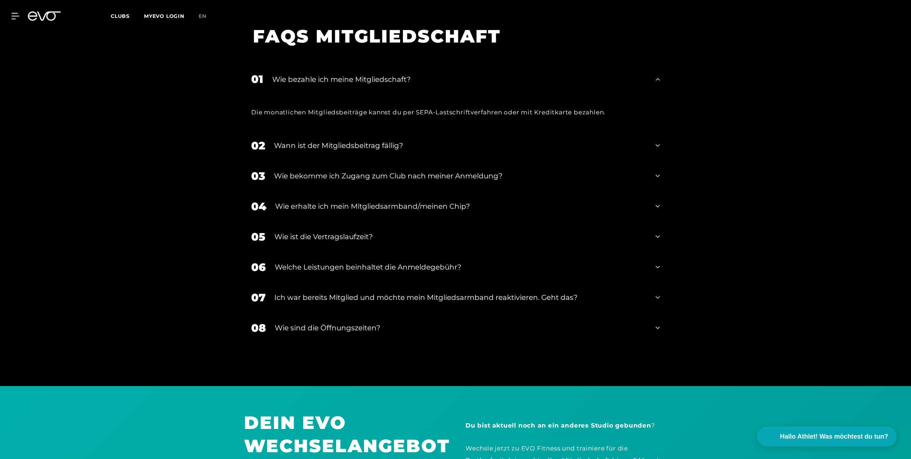  Describe the element at coordinates (827, 436) in the screenshot. I see `button: Hallo Athlet! Was möchtest du tun?` at that location.